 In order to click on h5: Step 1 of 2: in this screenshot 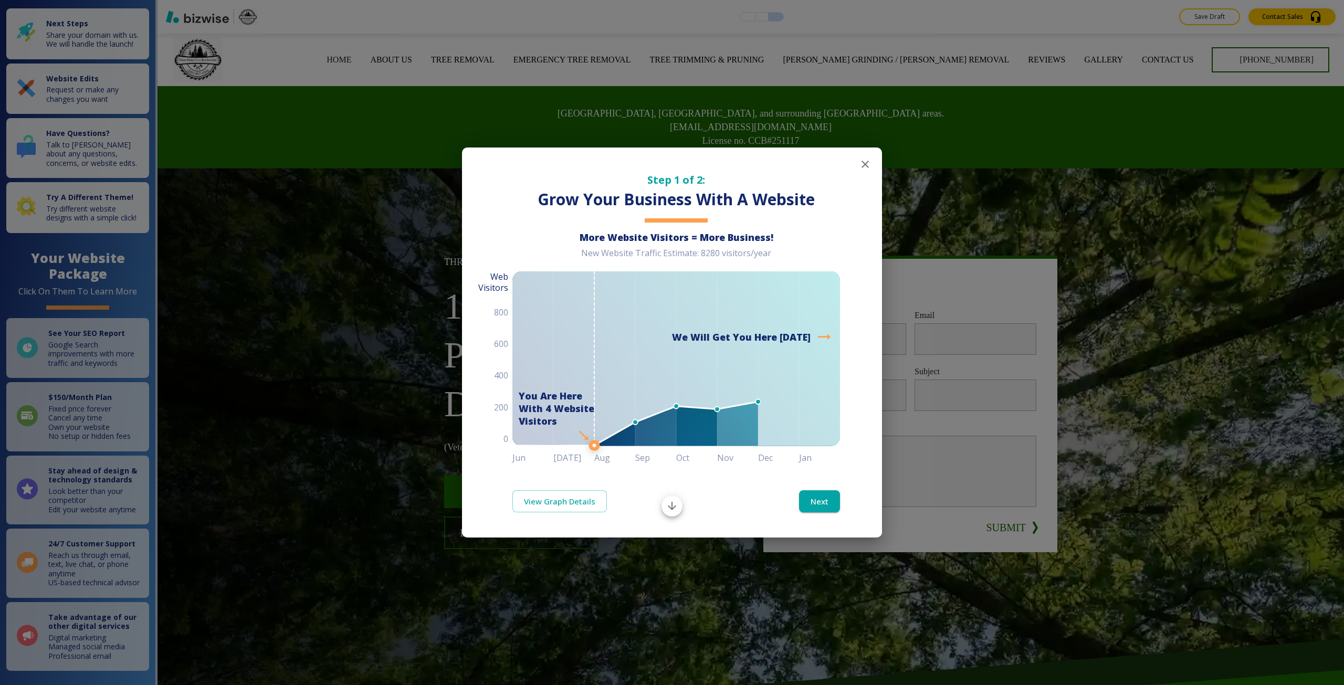, I will do `click(676, 180)`.